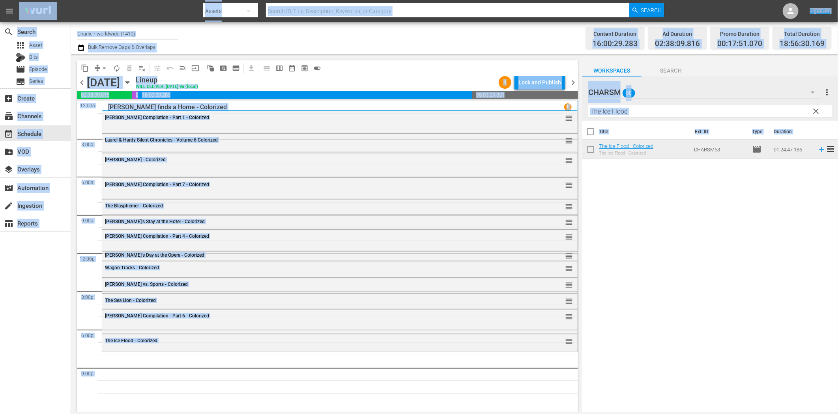 The height and width of the screenshot is (414, 838). What do you see at coordinates (9, 170) in the screenshot?
I see `span: Overlays` at bounding box center [9, 170].